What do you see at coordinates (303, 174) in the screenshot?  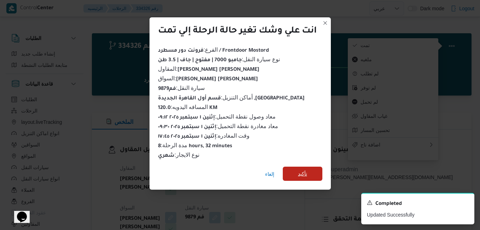 I see `span: تأكيد` at bounding box center [303, 174].